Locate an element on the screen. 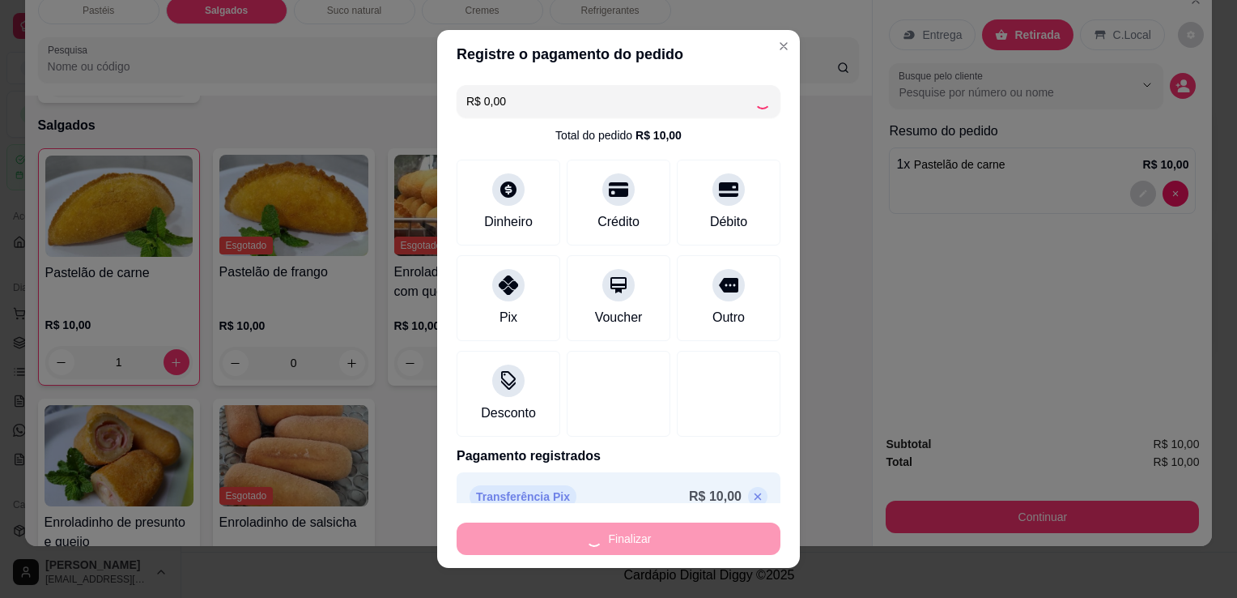  div: Dinheiro is located at coordinates (509, 222).